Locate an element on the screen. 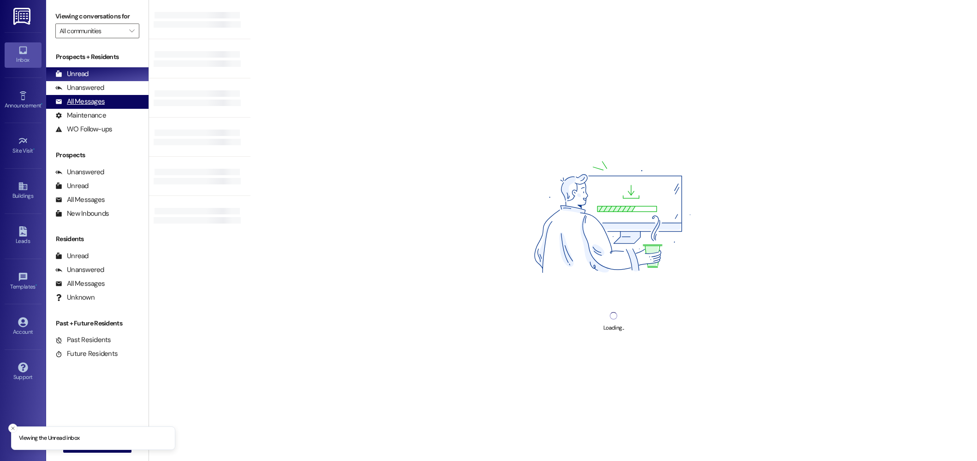 The width and height of the screenshot is (977, 461). p: Viewing the Unread inbox is located at coordinates (49, 439).